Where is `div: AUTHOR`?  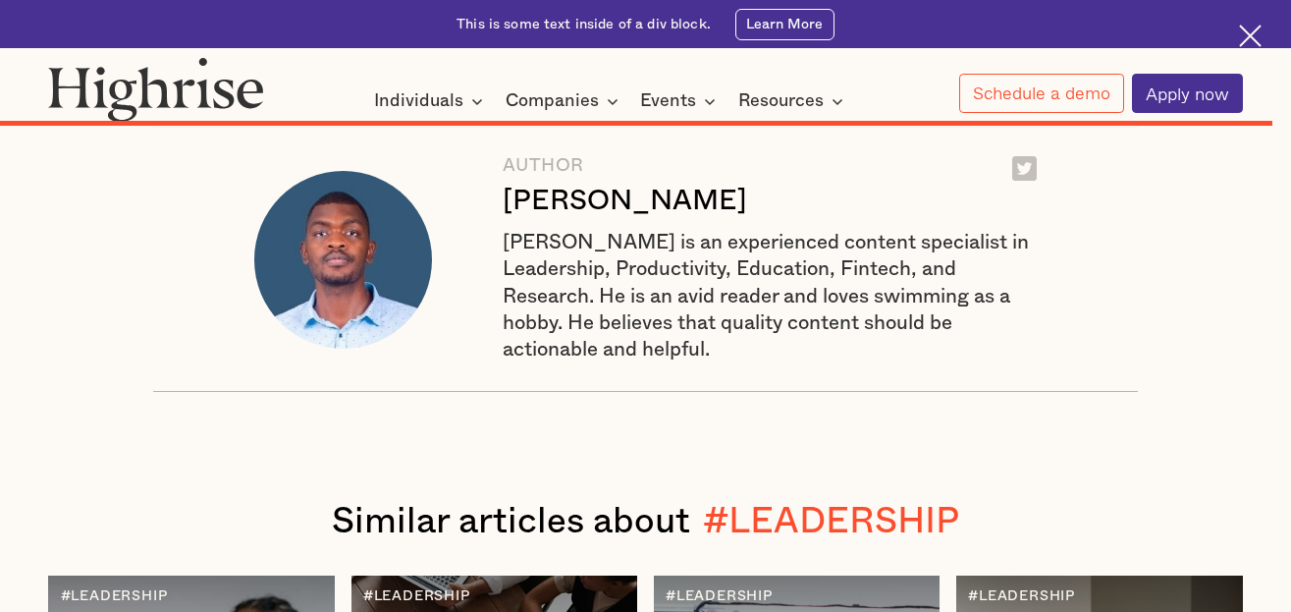 div: AUTHOR is located at coordinates (624, 166).